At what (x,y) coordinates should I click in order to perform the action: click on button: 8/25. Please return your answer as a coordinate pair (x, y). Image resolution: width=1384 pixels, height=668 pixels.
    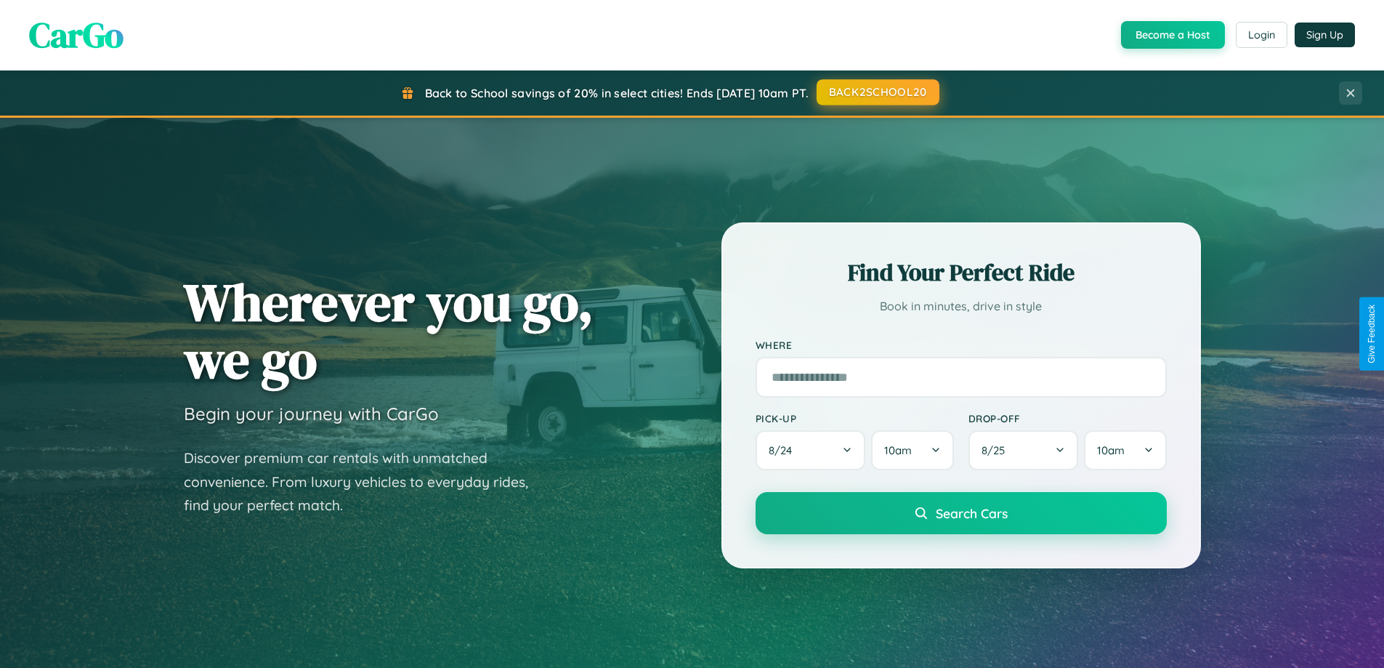
    Looking at the image, I should click on (1024, 450).